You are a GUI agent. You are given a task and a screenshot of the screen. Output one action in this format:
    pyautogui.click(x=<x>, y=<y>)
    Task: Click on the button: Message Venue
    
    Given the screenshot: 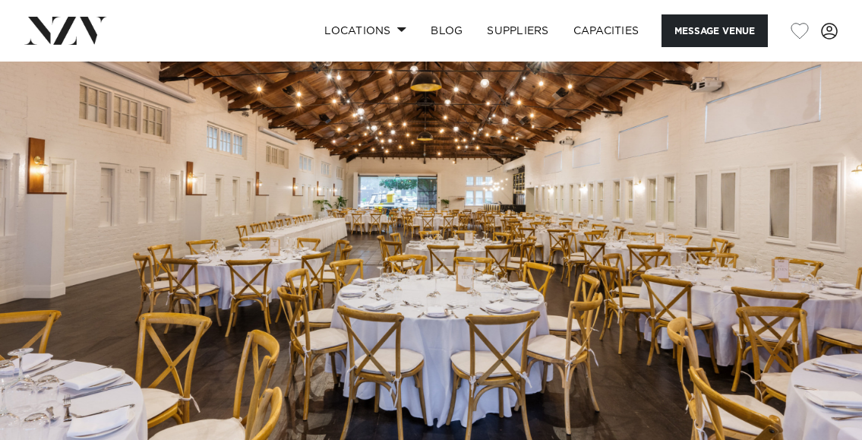 What is the action you would take?
    pyautogui.click(x=715, y=30)
    